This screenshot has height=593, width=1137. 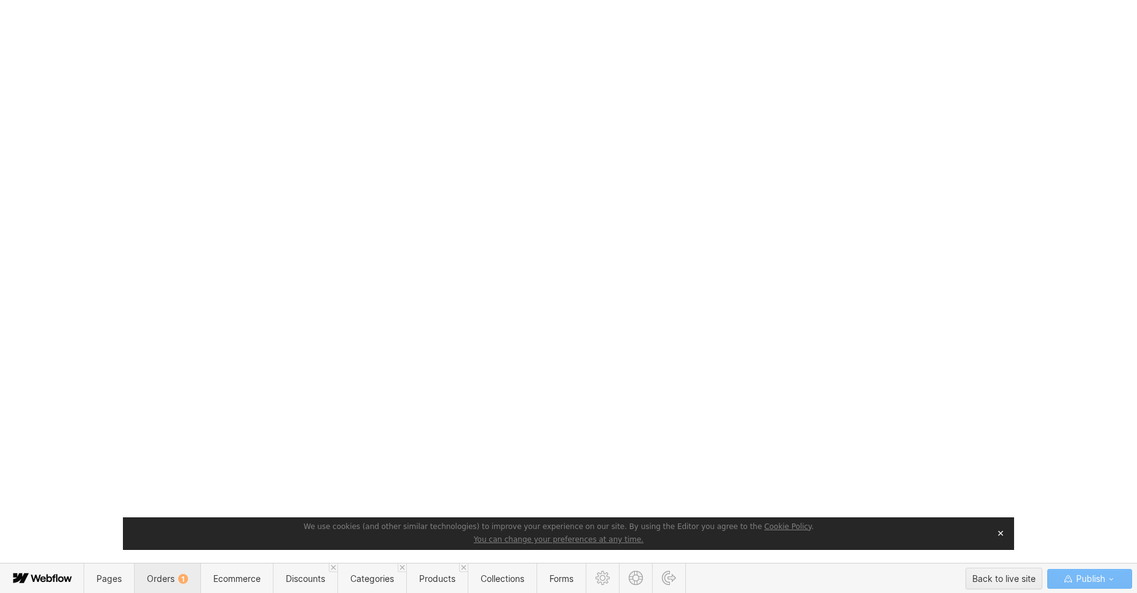 I want to click on div: 1, so click(x=183, y=578).